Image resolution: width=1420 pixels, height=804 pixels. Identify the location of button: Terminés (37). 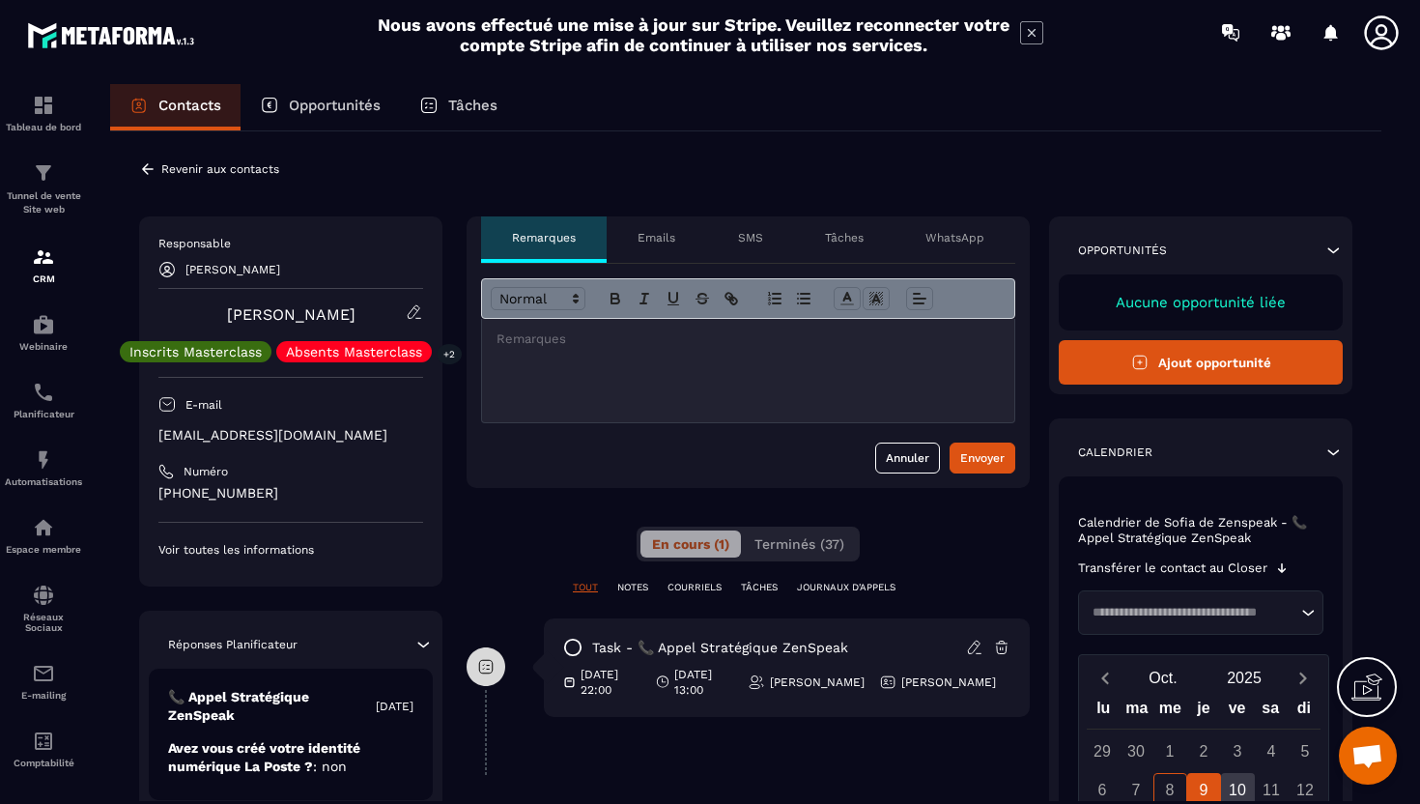
(799, 544).